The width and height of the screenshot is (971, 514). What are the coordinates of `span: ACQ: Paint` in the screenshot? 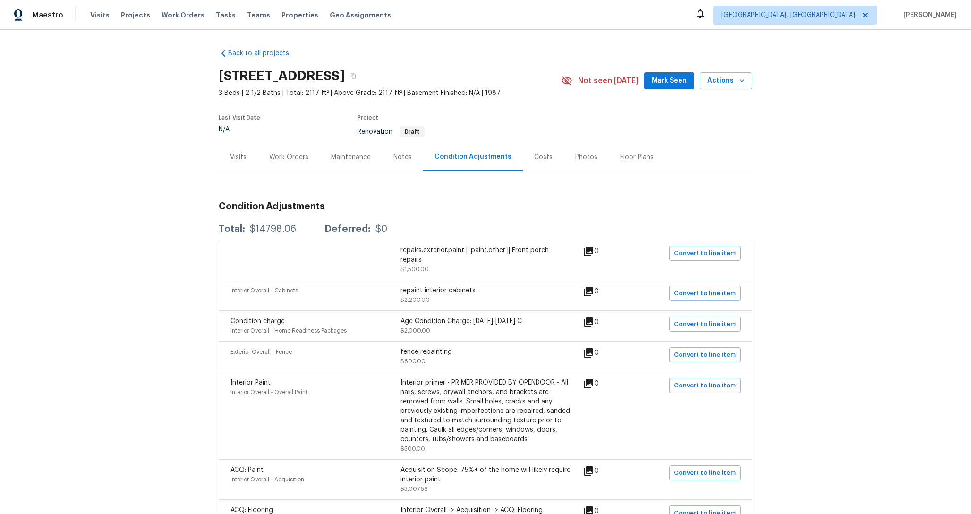 It's located at (247, 470).